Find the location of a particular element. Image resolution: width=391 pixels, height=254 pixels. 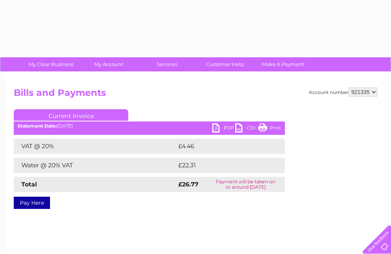

a: CSV is located at coordinates (247, 129).